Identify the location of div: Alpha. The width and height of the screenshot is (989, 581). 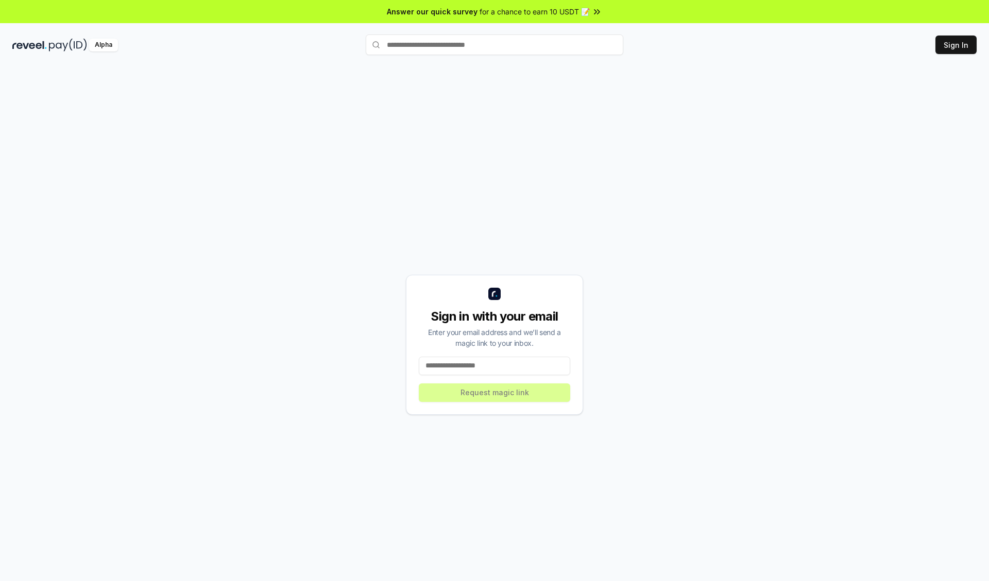
(103, 45).